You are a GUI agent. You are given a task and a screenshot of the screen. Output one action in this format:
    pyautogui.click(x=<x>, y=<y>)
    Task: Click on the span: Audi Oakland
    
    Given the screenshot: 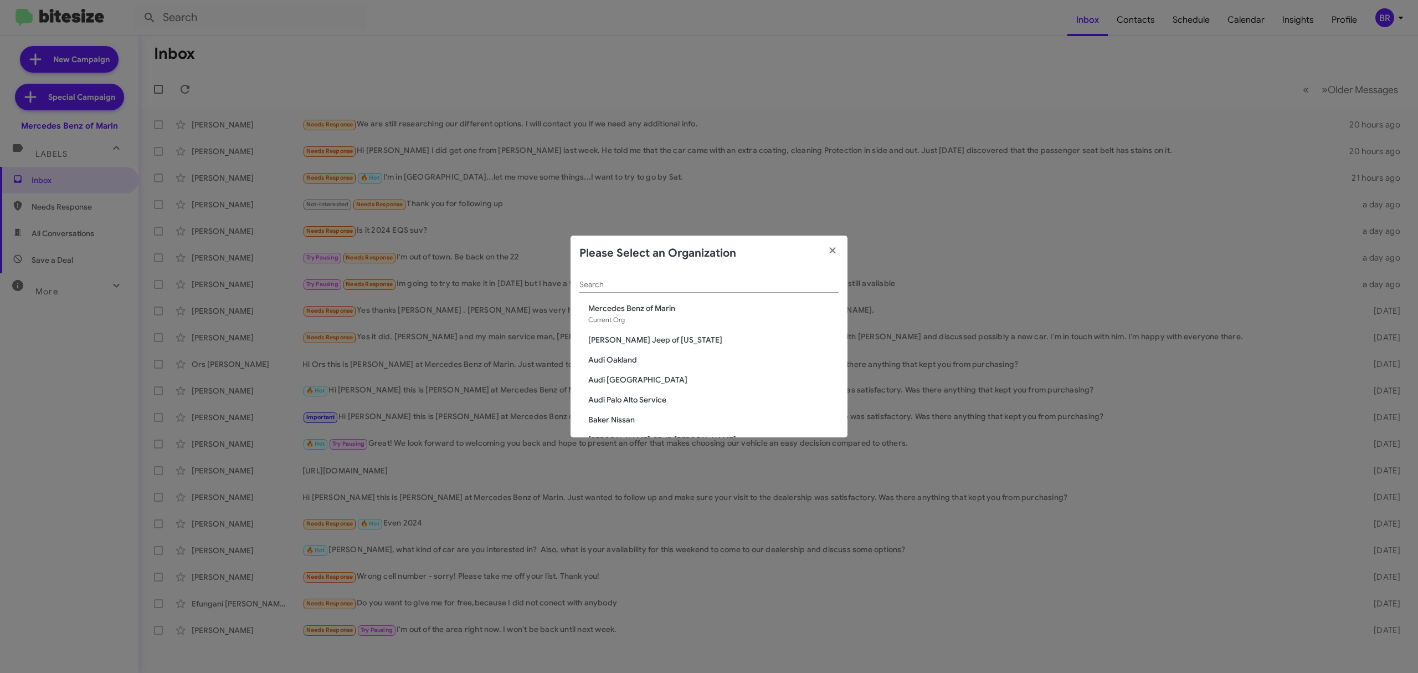 What is the action you would take?
    pyautogui.click(x=714, y=360)
    